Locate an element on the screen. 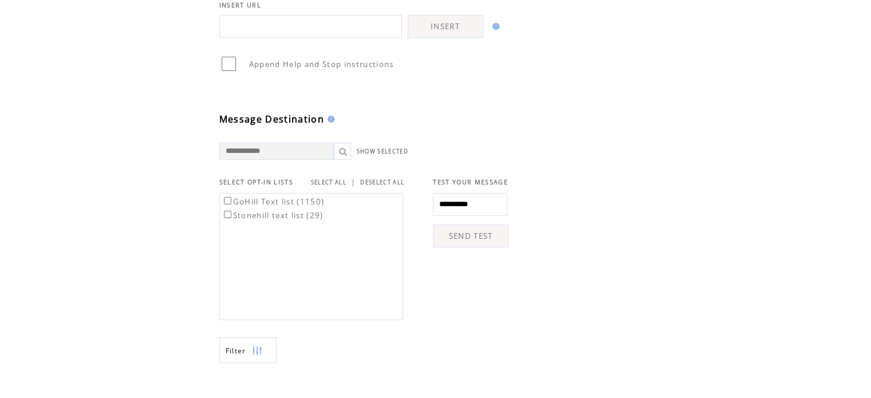 This screenshot has width=871, height=398. input: Stonehill text list (29) is located at coordinates (227, 214).